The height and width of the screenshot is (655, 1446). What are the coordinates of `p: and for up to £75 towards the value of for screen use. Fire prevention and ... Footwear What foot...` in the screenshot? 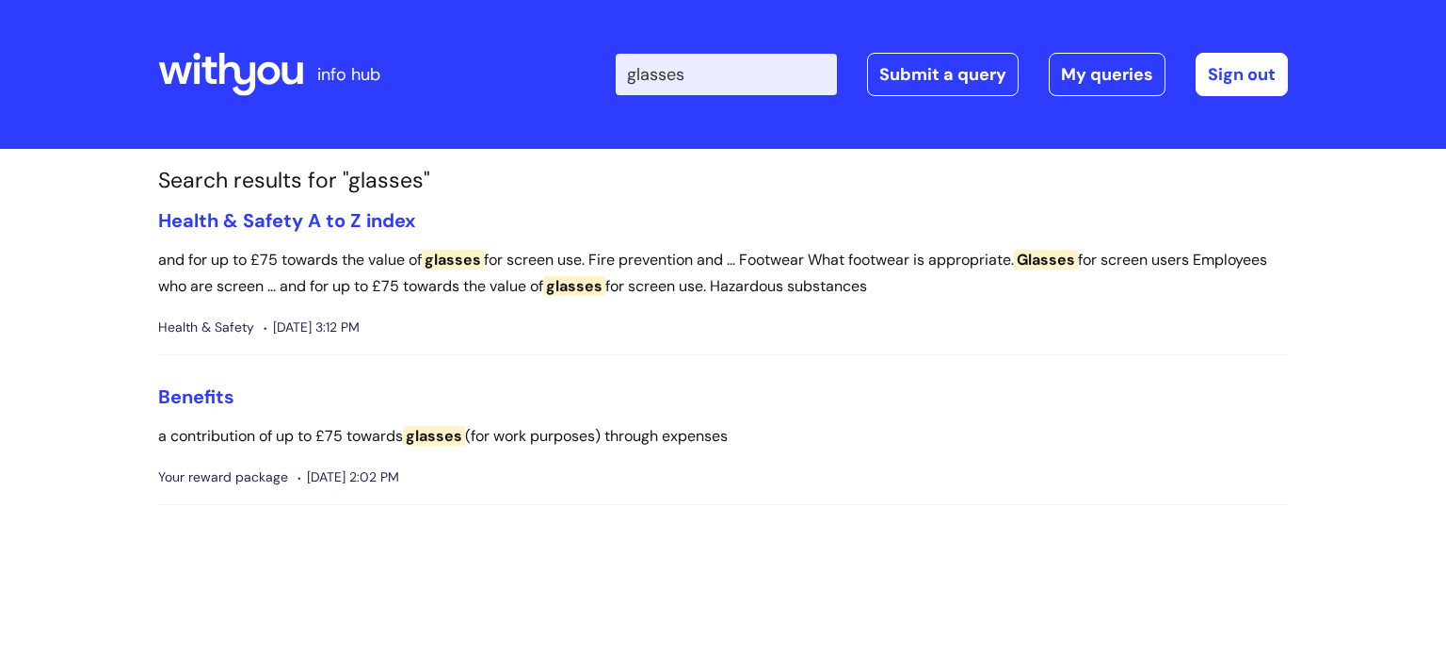 It's located at (723, 274).